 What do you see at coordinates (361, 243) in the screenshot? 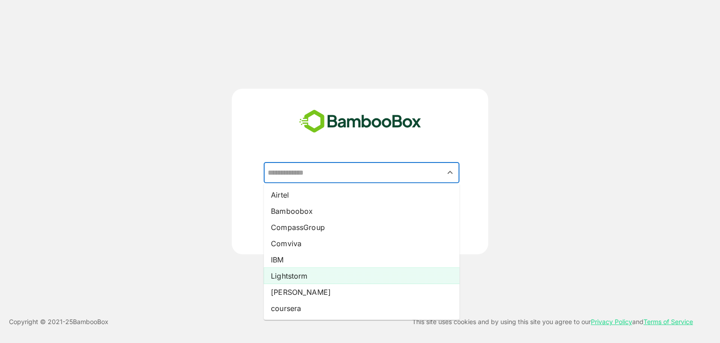
I see `li: Comviva` at bounding box center [361, 243].